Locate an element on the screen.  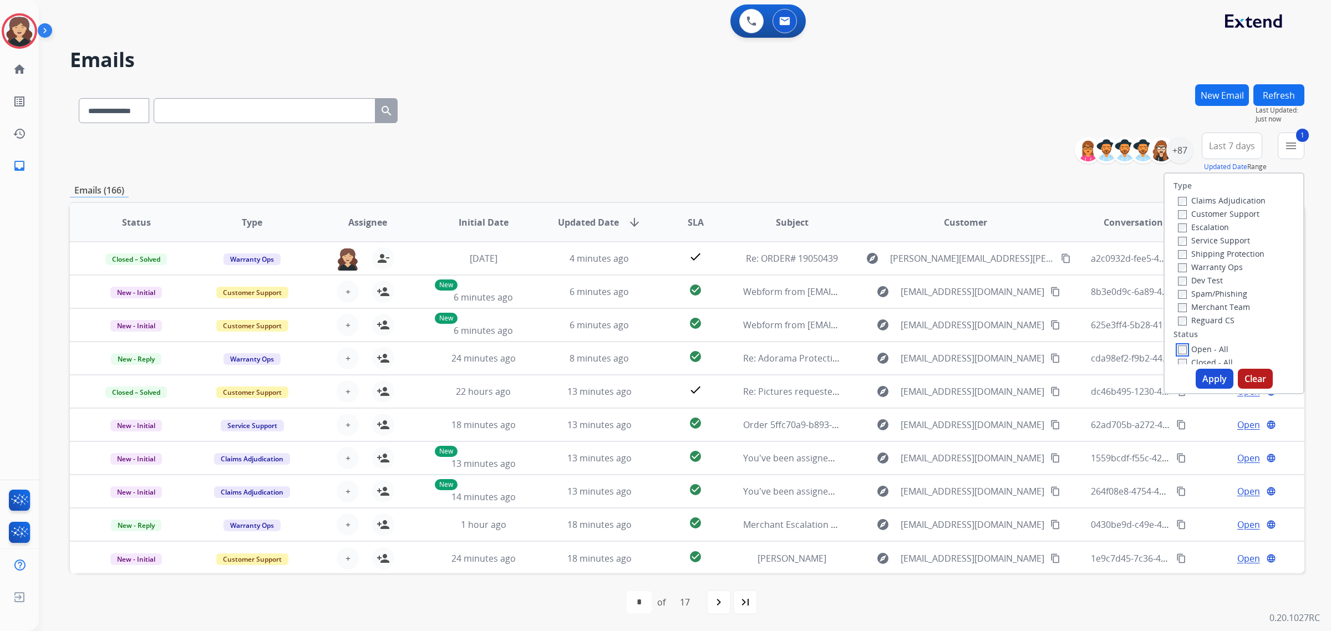
label: Shipping Protection is located at coordinates (1221, 253).